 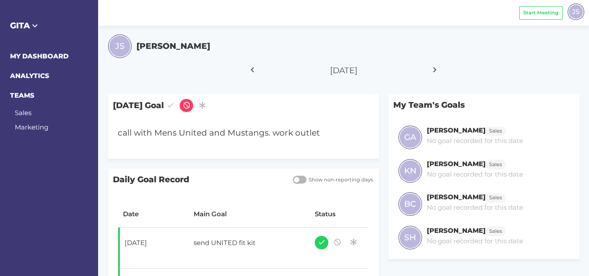 What do you see at coordinates (250, 214) in the screenshot?
I see `div: Main Goal` at bounding box center [250, 214].